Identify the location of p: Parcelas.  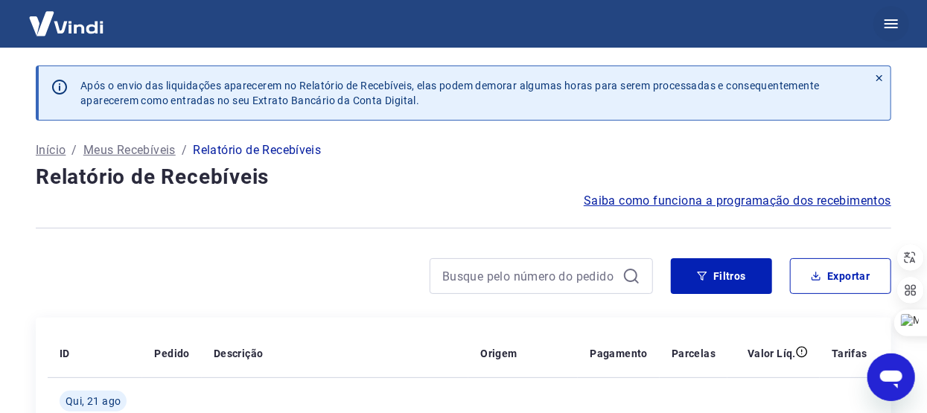
(694, 354).